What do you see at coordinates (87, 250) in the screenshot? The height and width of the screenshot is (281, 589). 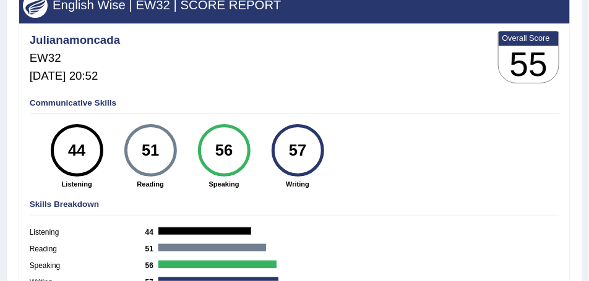 I see `label: Reading` at bounding box center [87, 250].